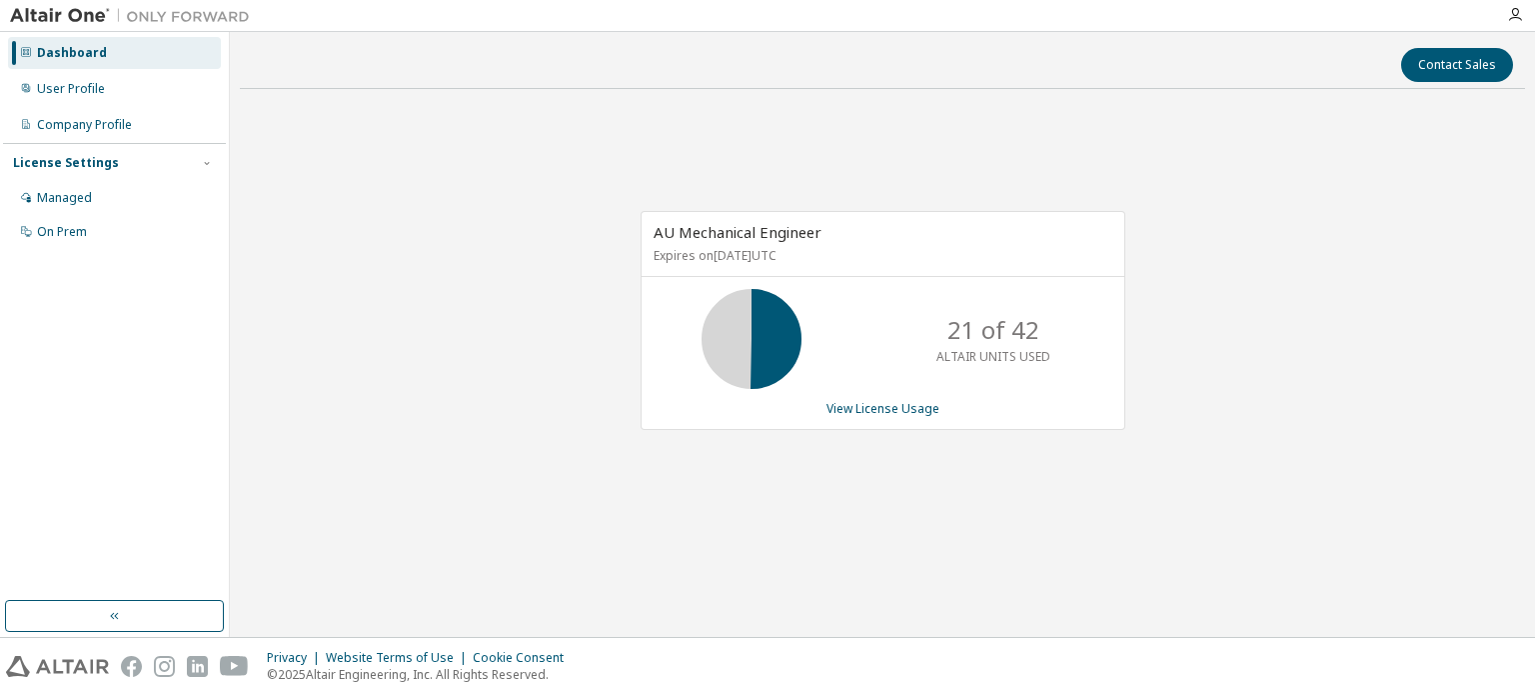 This screenshot has height=695, width=1535. What do you see at coordinates (164, 666) in the screenshot?
I see `img: instagram.svg` at bounding box center [164, 666].